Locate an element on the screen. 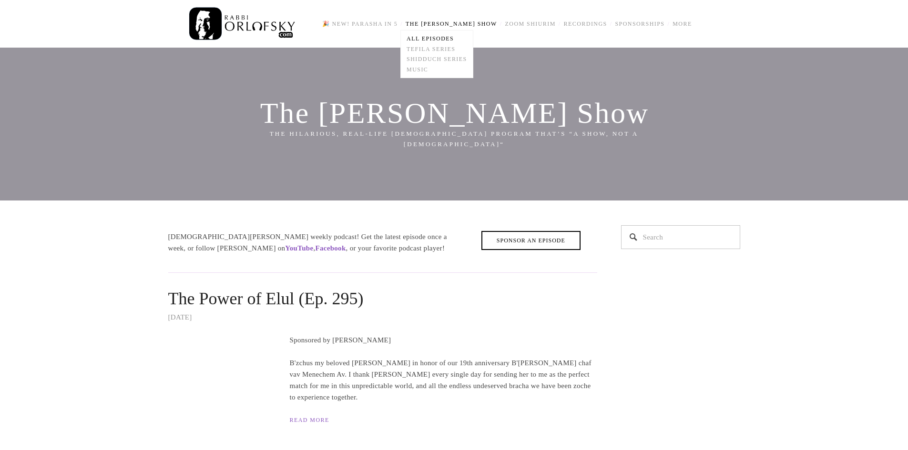  a: Recordings is located at coordinates (585, 24).